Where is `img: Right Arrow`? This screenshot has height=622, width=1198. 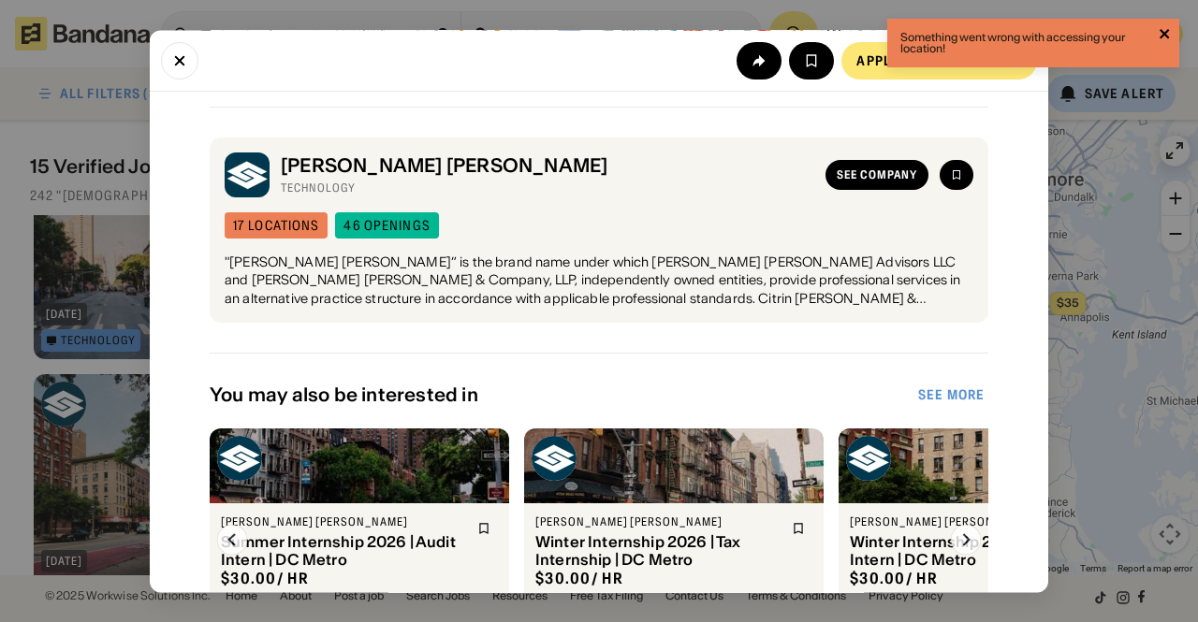
img: Right Arrow is located at coordinates (966, 541).